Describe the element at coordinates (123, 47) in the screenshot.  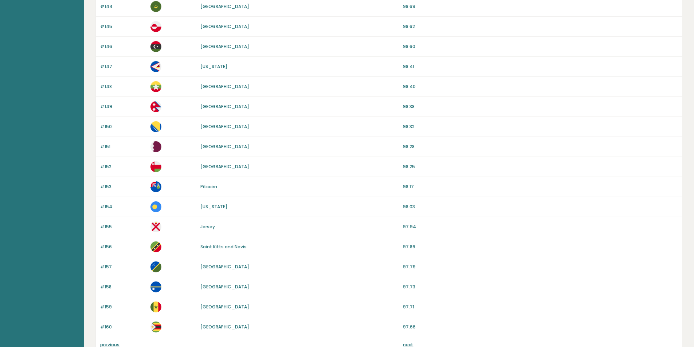
I see `p: #146` at that location.